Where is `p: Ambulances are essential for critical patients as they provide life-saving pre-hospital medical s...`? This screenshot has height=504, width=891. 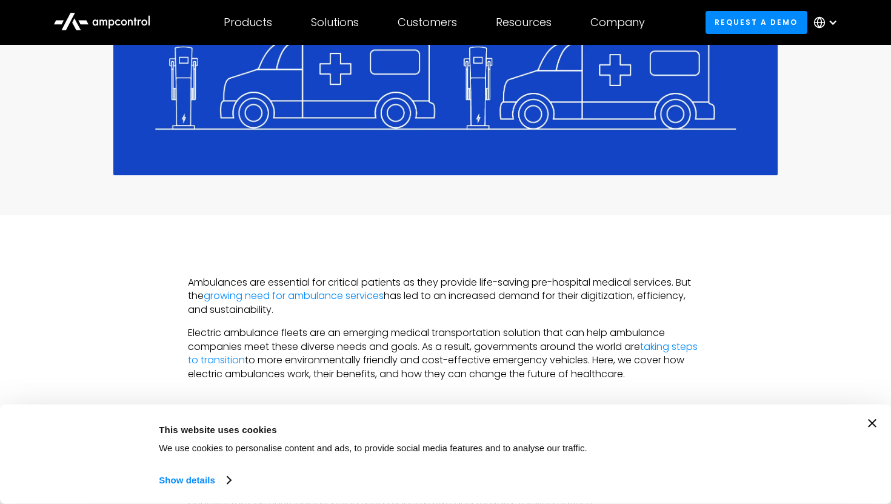
p: Ambulances are essential for critical patients as they provide life-saving pre-hospital medical s... is located at coordinates (445, 296).